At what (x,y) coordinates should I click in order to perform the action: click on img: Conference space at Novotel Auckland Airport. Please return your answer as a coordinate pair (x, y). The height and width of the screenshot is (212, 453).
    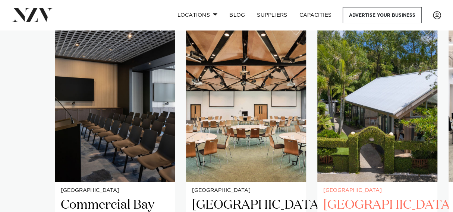
    Looking at the image, I should click on (246, 102).